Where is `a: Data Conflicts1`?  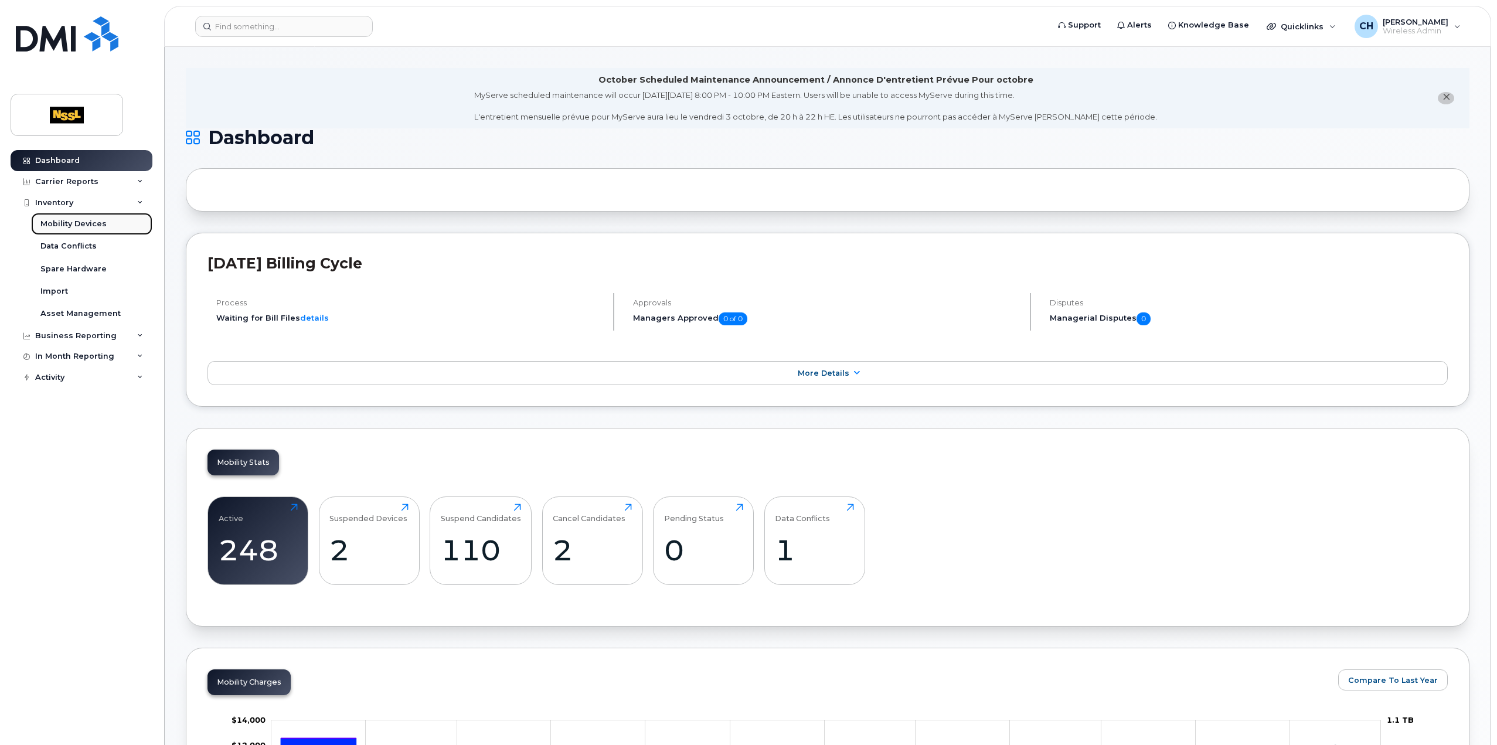 a: Data Conflicts1 is located at coordinates (814, 541).